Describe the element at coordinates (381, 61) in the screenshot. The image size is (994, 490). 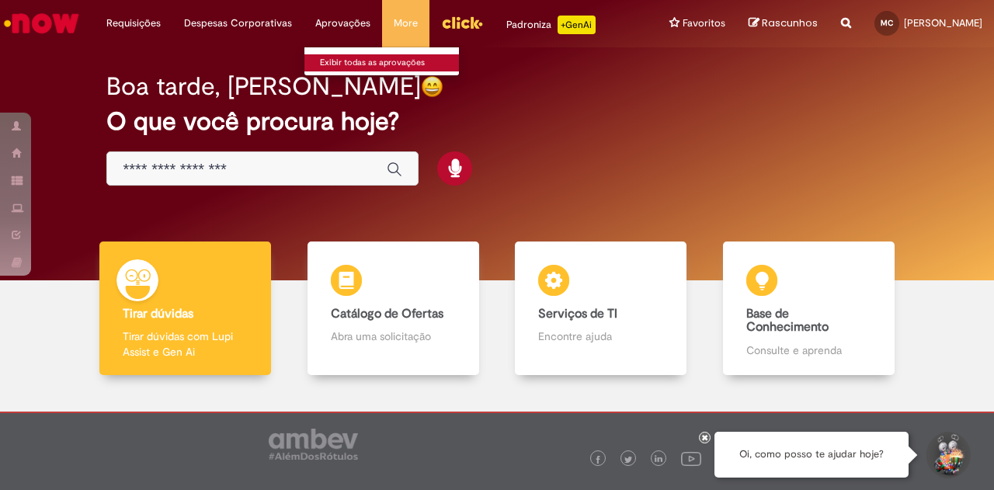
I see `ul: Aprovações` at that location.